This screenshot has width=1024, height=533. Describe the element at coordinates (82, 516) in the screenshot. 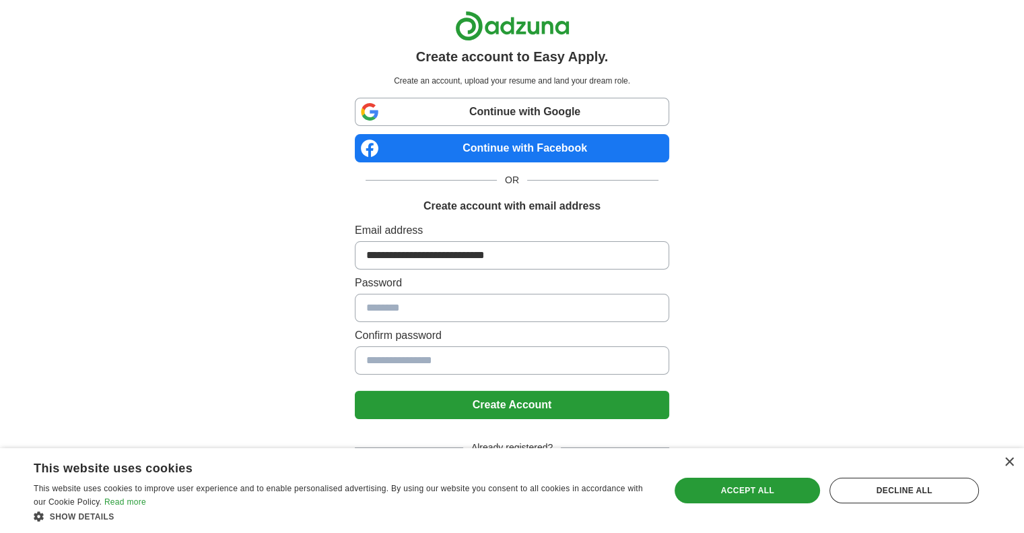

I see `span: Show details` at that location.